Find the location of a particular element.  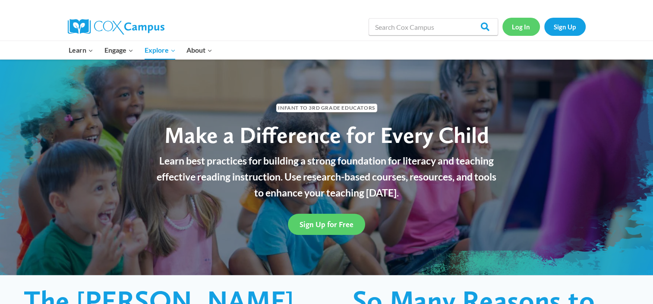

button: Child menu of Engage is located at coordinates (119, 50).